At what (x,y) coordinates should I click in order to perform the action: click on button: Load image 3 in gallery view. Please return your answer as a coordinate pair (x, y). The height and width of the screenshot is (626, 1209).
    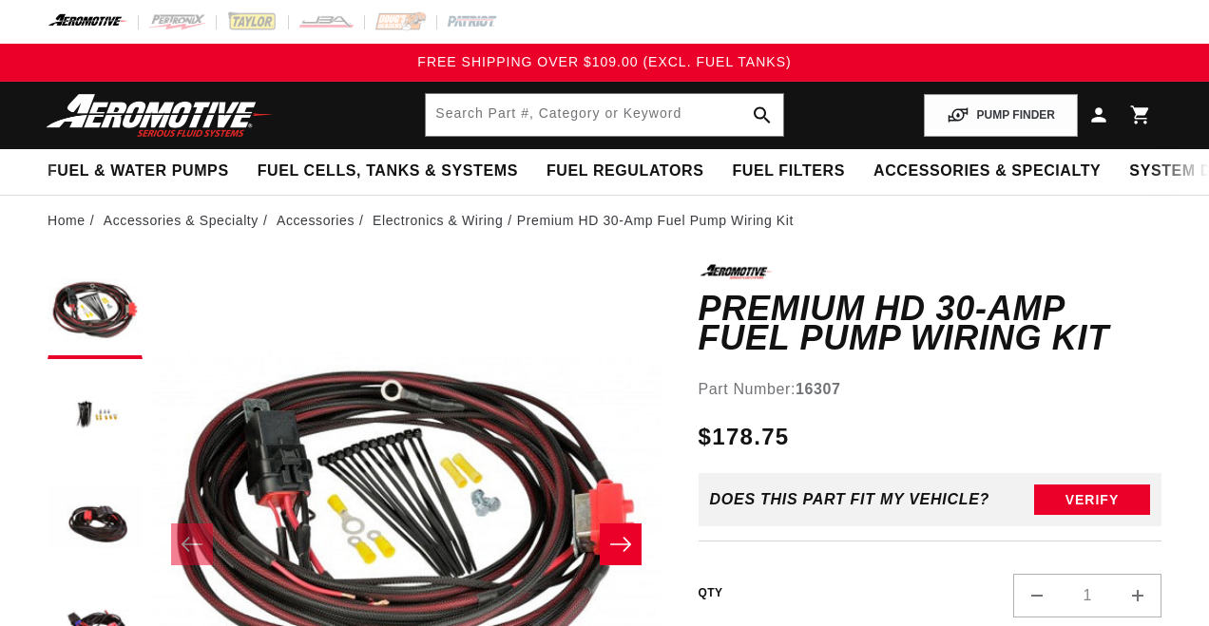
    Looking at the image, I should click on (95, 521).